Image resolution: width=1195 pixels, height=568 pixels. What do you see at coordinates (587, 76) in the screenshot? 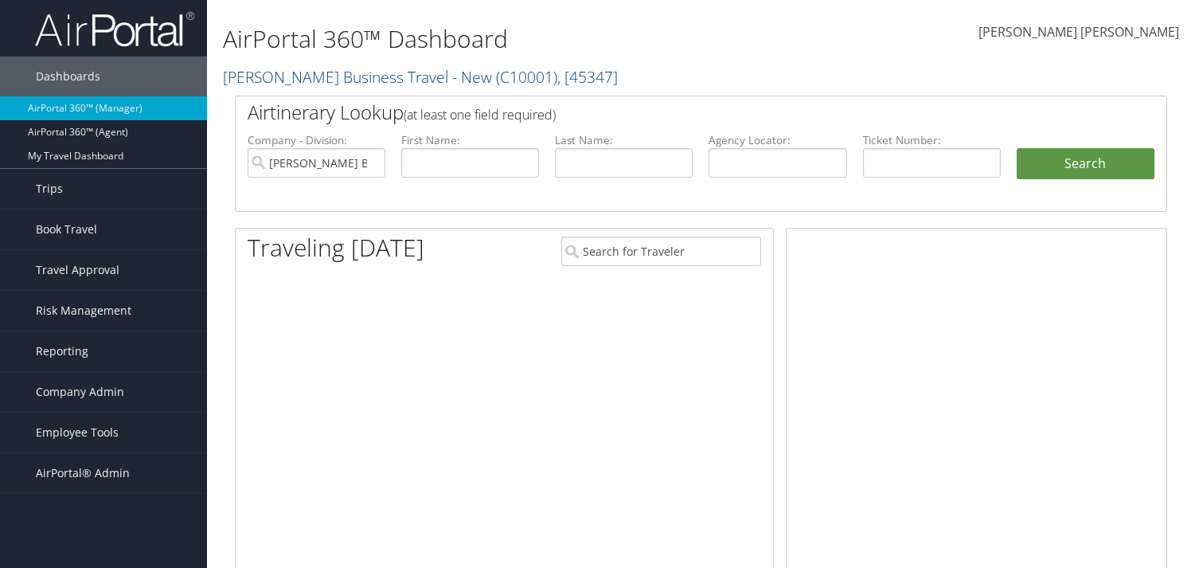
I see `span: , [ 45347 ]` at bounding box center [587, 76].